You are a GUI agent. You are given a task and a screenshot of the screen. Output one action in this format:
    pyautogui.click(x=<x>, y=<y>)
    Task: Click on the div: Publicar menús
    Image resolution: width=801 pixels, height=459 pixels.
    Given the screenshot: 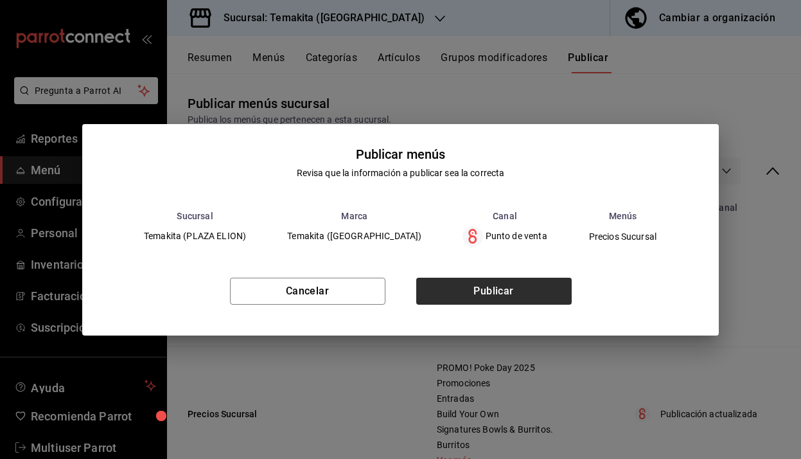 What is the action you would take?
    pyautogui.click(x=401, y=154)
    